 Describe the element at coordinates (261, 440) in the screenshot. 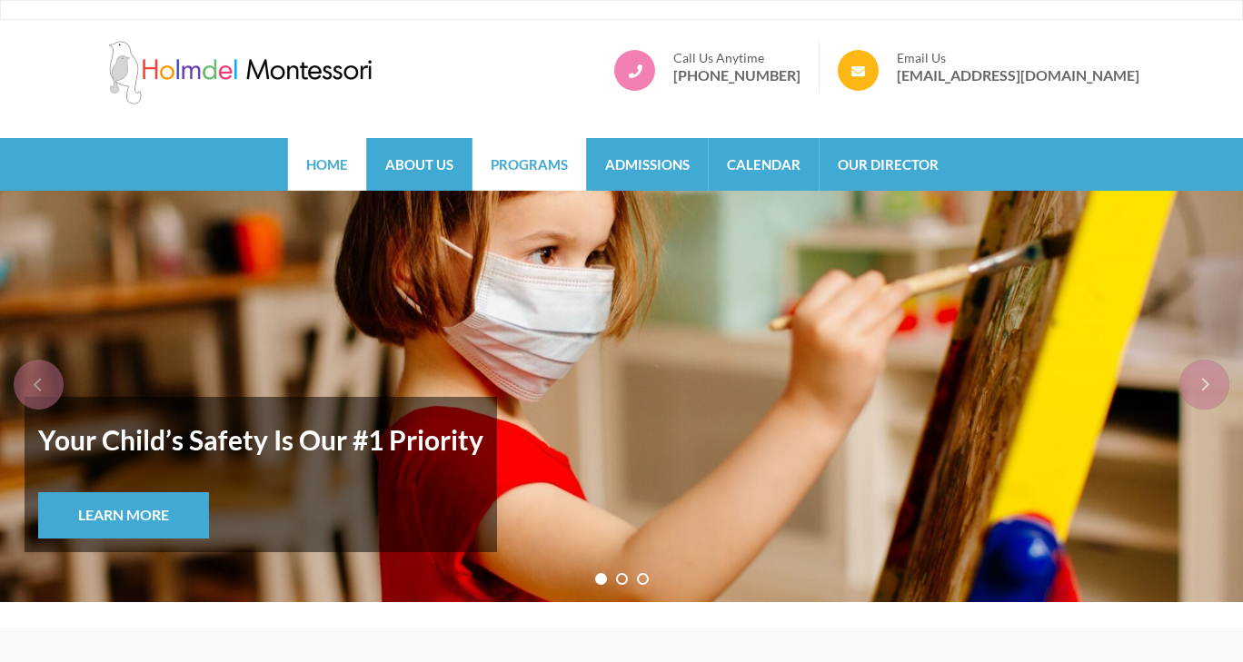

I see `strong: Your Child’s Safety Is Our #1 Priority` at that location.